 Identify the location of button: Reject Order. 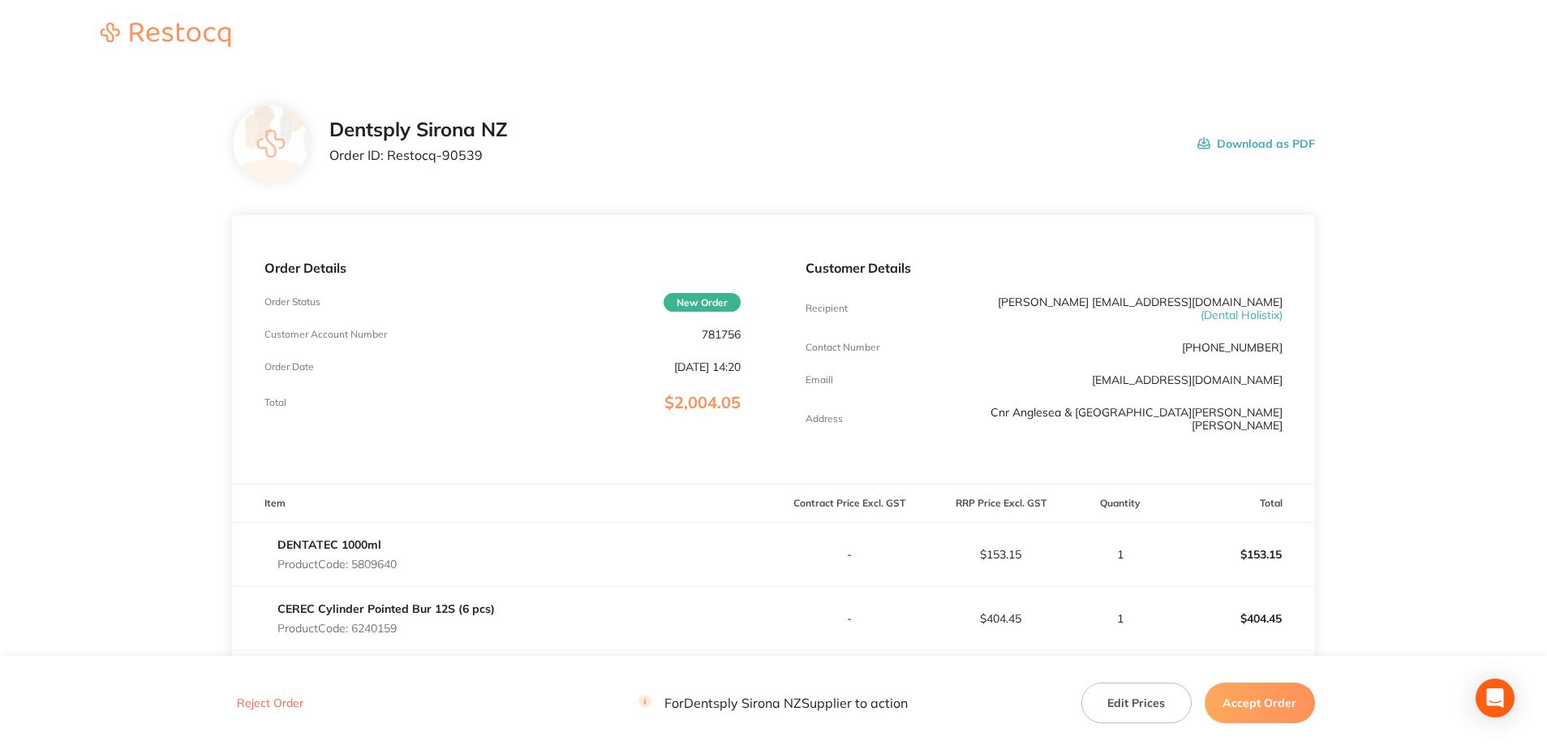
(270, 703).